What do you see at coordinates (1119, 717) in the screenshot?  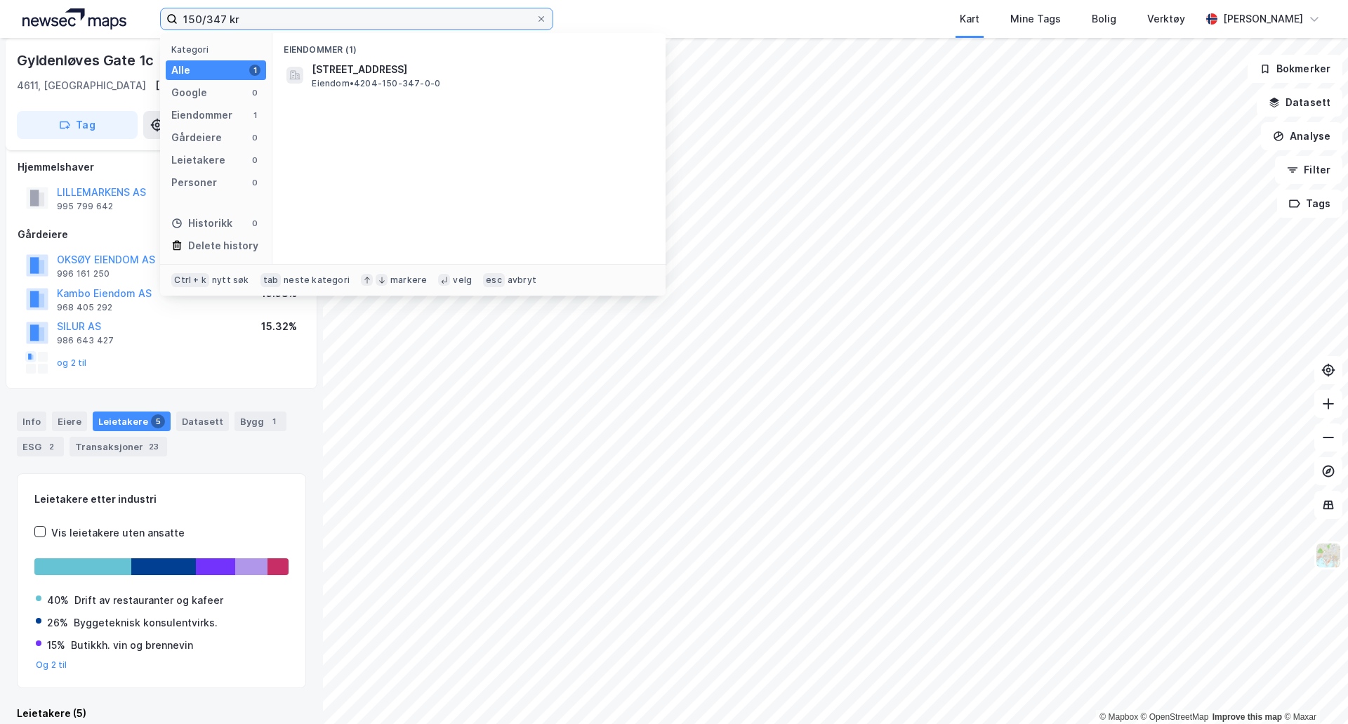 I see `a: Mapbox` at bounding box center [1119, 717].